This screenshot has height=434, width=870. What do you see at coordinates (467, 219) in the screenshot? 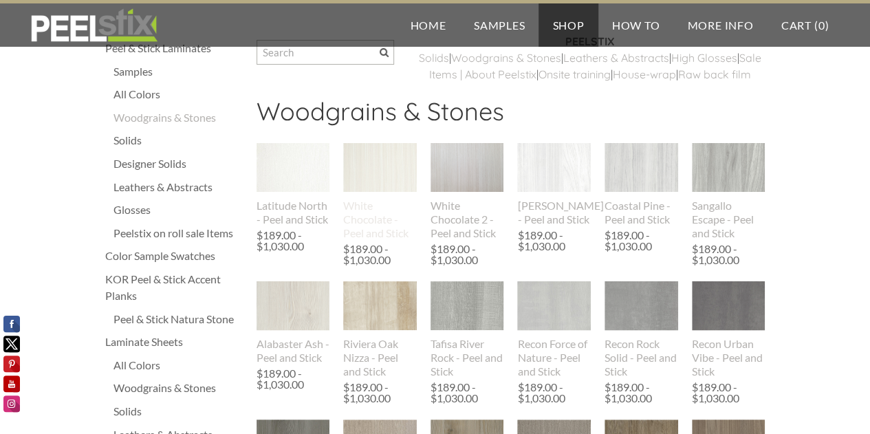
I see `div: White Chocolate 2 - Peel and Stick` at bounding box center [467, 219].